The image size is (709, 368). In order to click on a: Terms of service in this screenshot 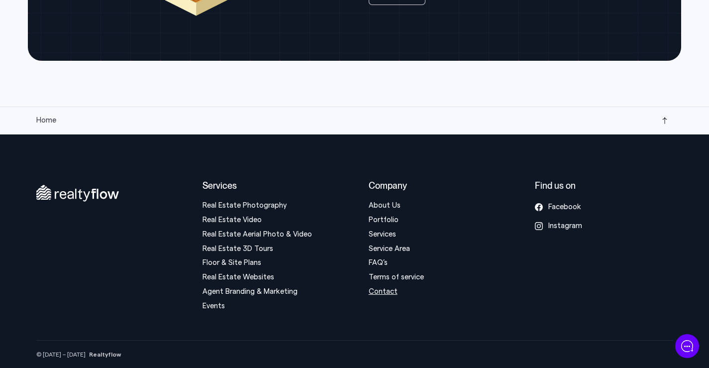, I will do `click(396, 277)`.